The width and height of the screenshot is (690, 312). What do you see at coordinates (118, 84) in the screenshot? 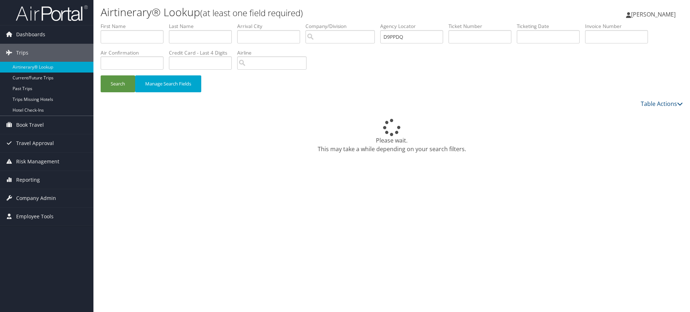
I see `button: Search` at bounding box center [118, 84].